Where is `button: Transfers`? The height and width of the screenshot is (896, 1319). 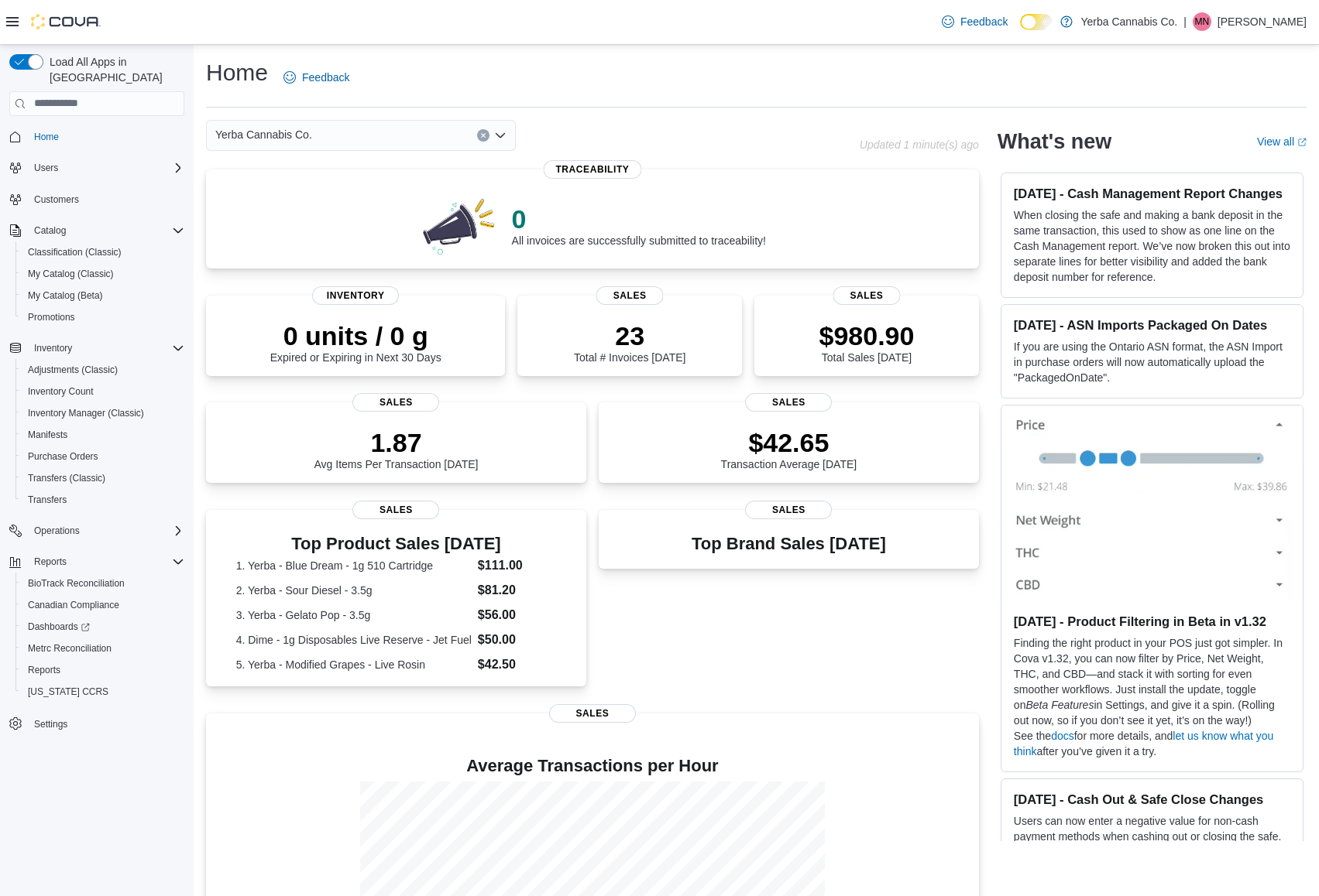
button: Transfers is located at coordinates (103, 500).